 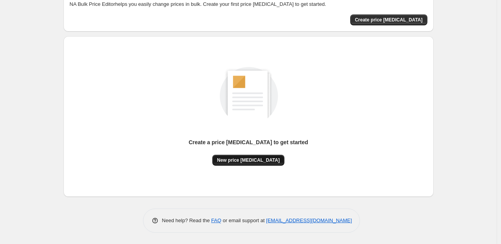 What do you see at coordinates (244, 220) in the screenshot?
I see `span: or email support at` at bounding box center [244, 220].